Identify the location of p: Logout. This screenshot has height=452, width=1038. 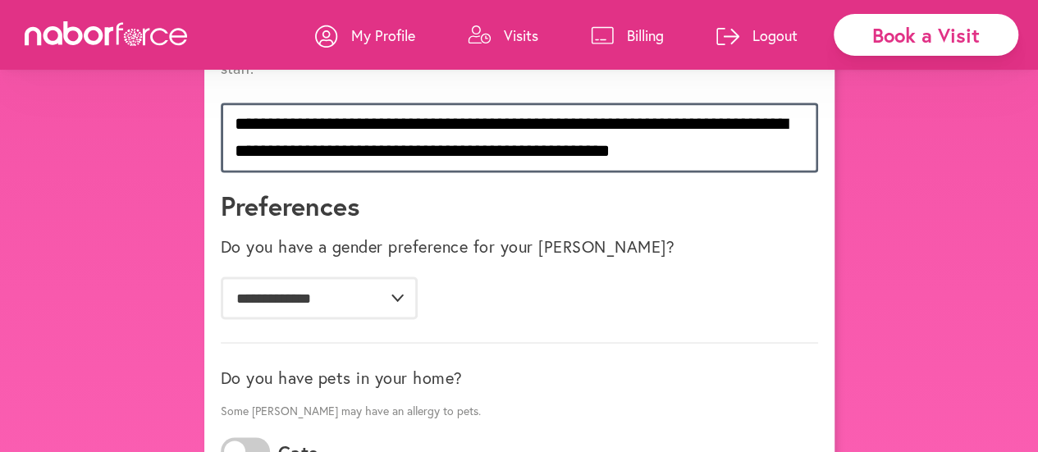
(774, 35).